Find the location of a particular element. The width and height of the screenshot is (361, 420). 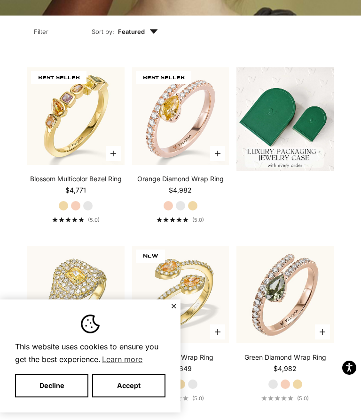

span: Sort by: is located at coordinates (103, 32).